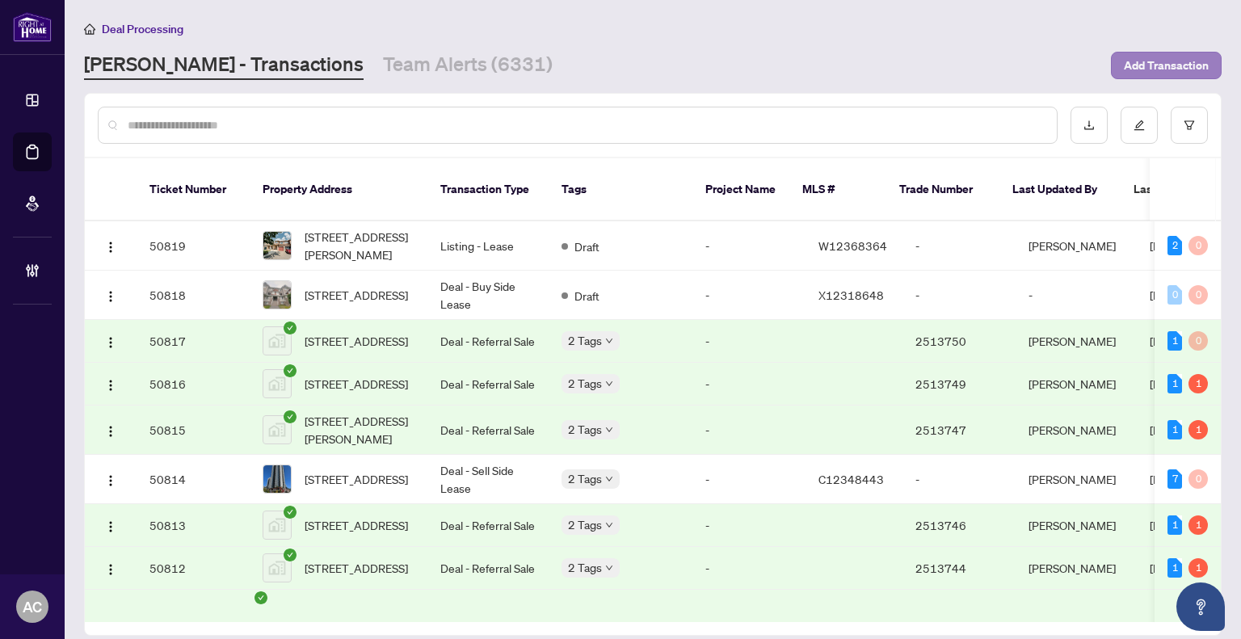 The width and height of the screenshot is (1241, 639). Describe the element at coordinates (193, 295) in the screenshot. I see `td: 50818` at that location.